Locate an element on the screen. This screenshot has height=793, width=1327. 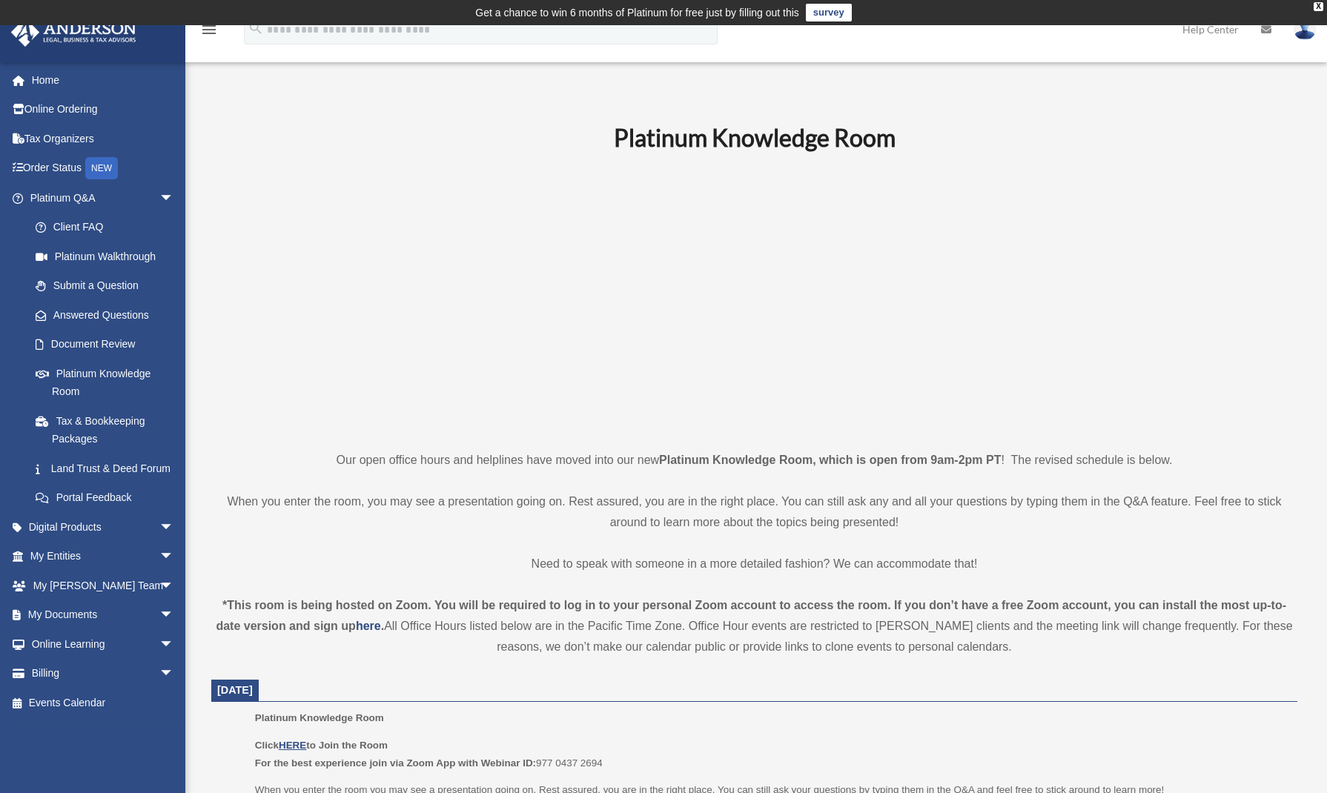
a: My Entitiesarrow_drop_down is located at coordinates (103, 557).